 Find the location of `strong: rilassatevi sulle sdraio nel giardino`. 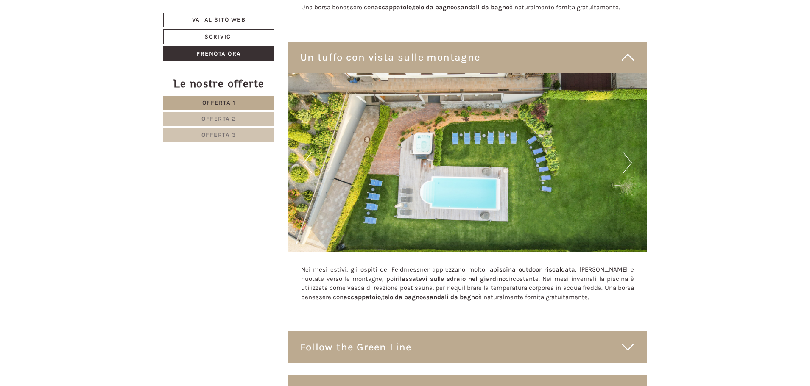

strong: rilassatevi sulle sdraio nel giardino is located at coordinates (450, 279).